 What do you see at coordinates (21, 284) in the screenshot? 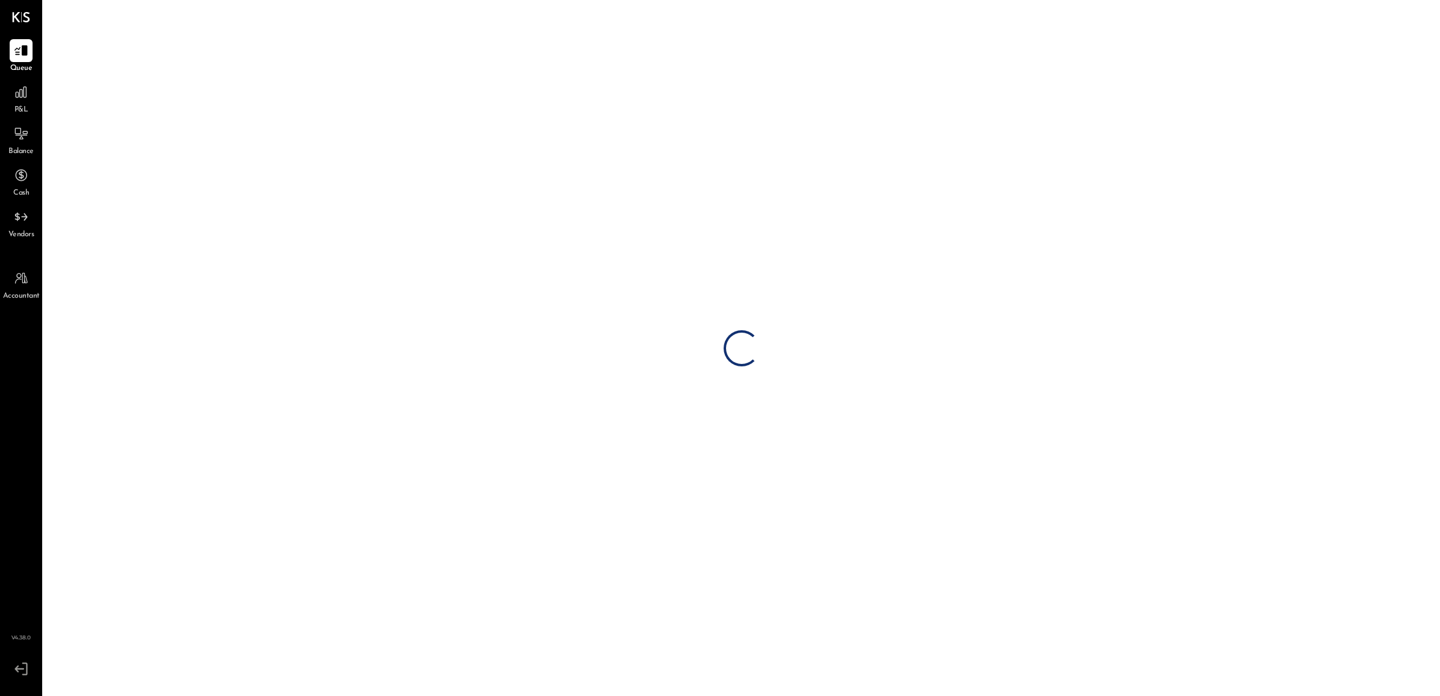
I see `a: Accountant` at bounding box center [21, 284].